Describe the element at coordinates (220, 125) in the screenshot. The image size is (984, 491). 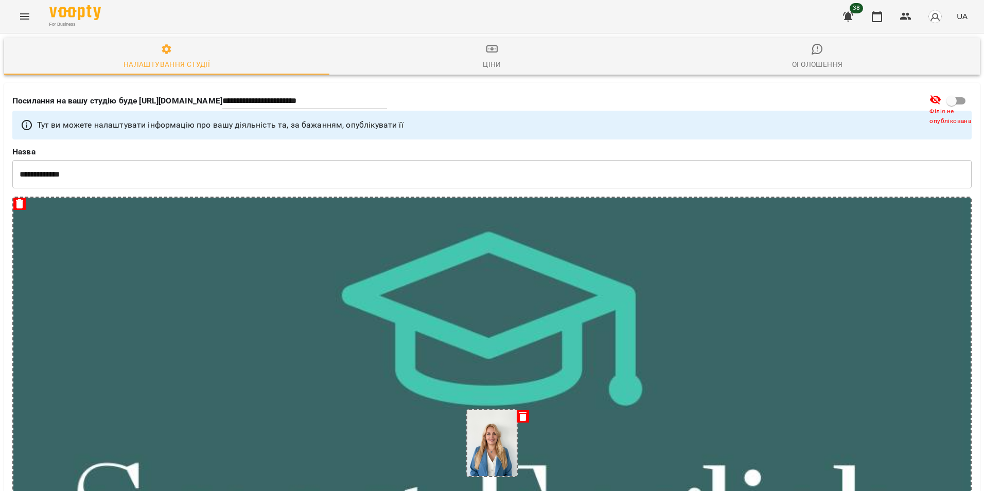
I see `p: Тут ви можете налаштувати інформацію про вашу діяльність та, за бажанням, опублікувати її` at that location.